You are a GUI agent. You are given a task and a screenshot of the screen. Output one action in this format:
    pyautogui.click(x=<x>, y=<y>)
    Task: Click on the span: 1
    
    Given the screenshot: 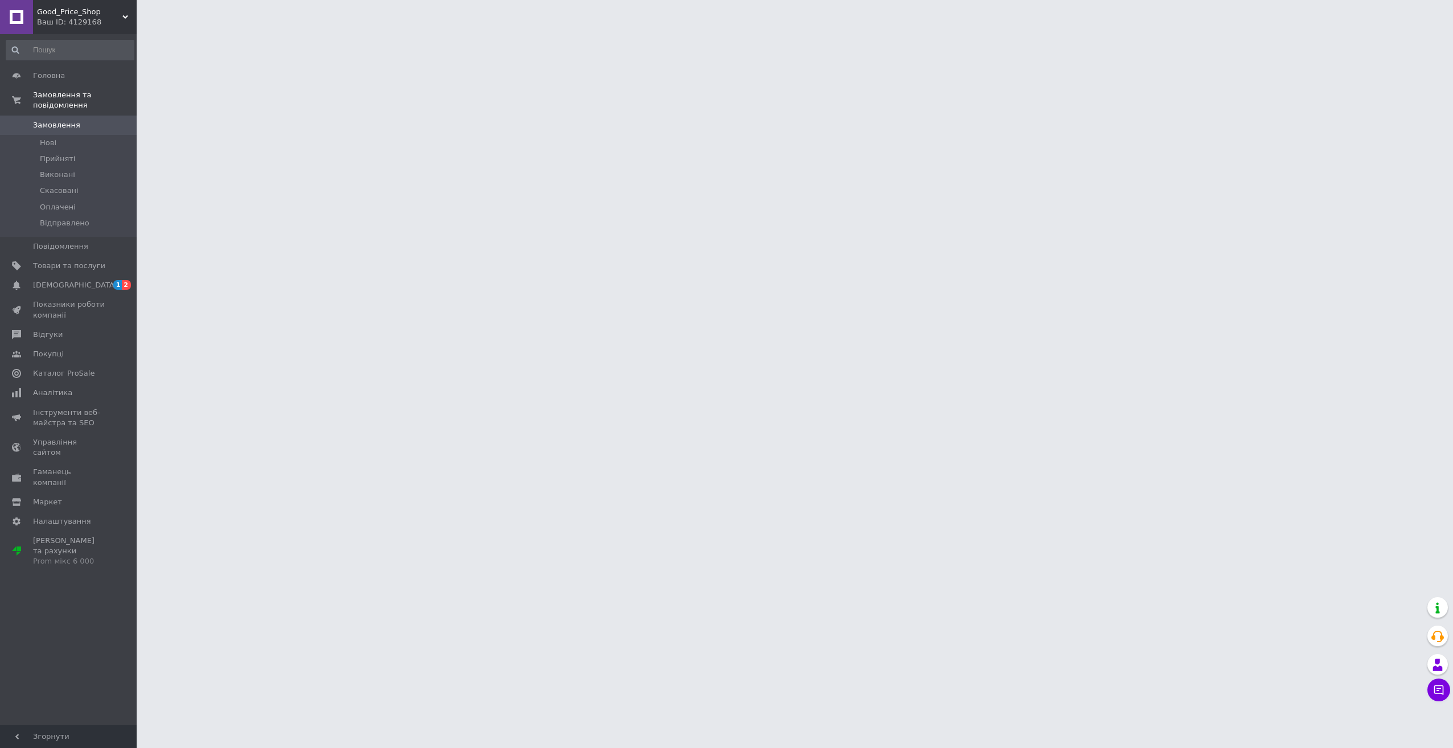 What is the action you would take?
    pyautogui.click(x=118, y=285)
    